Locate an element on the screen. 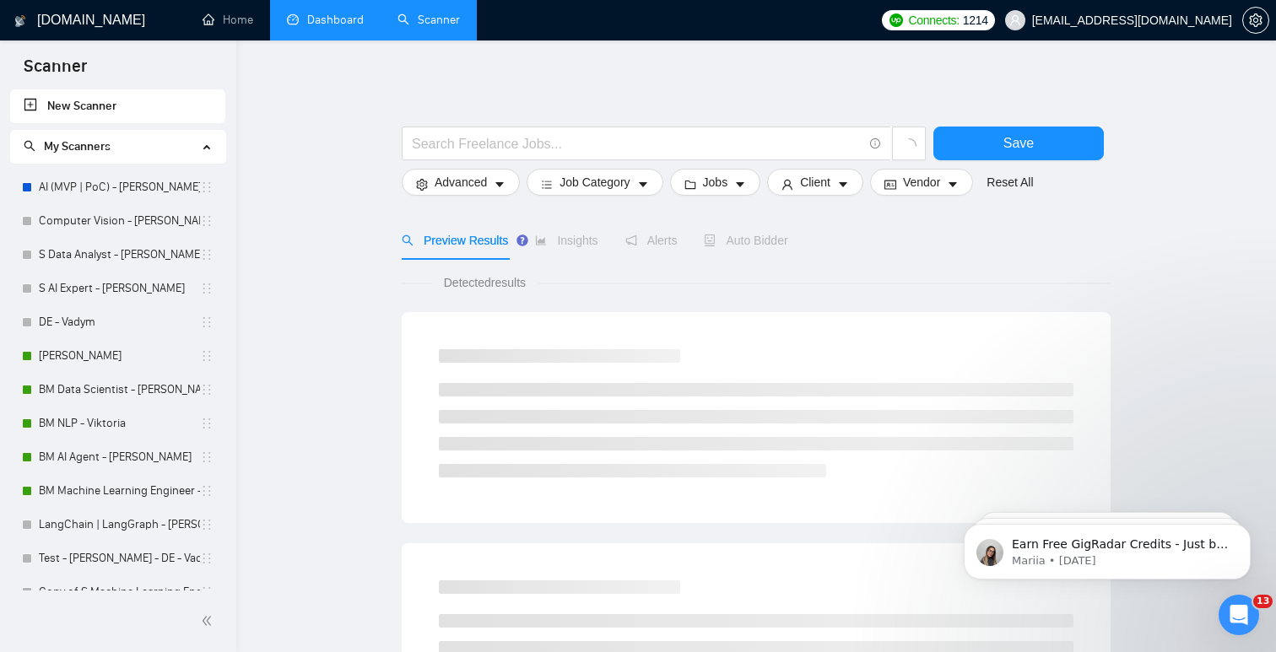 This screenshot has height=652, width=1276. img: upwork-logo.png is located at coordinates (896, 20).